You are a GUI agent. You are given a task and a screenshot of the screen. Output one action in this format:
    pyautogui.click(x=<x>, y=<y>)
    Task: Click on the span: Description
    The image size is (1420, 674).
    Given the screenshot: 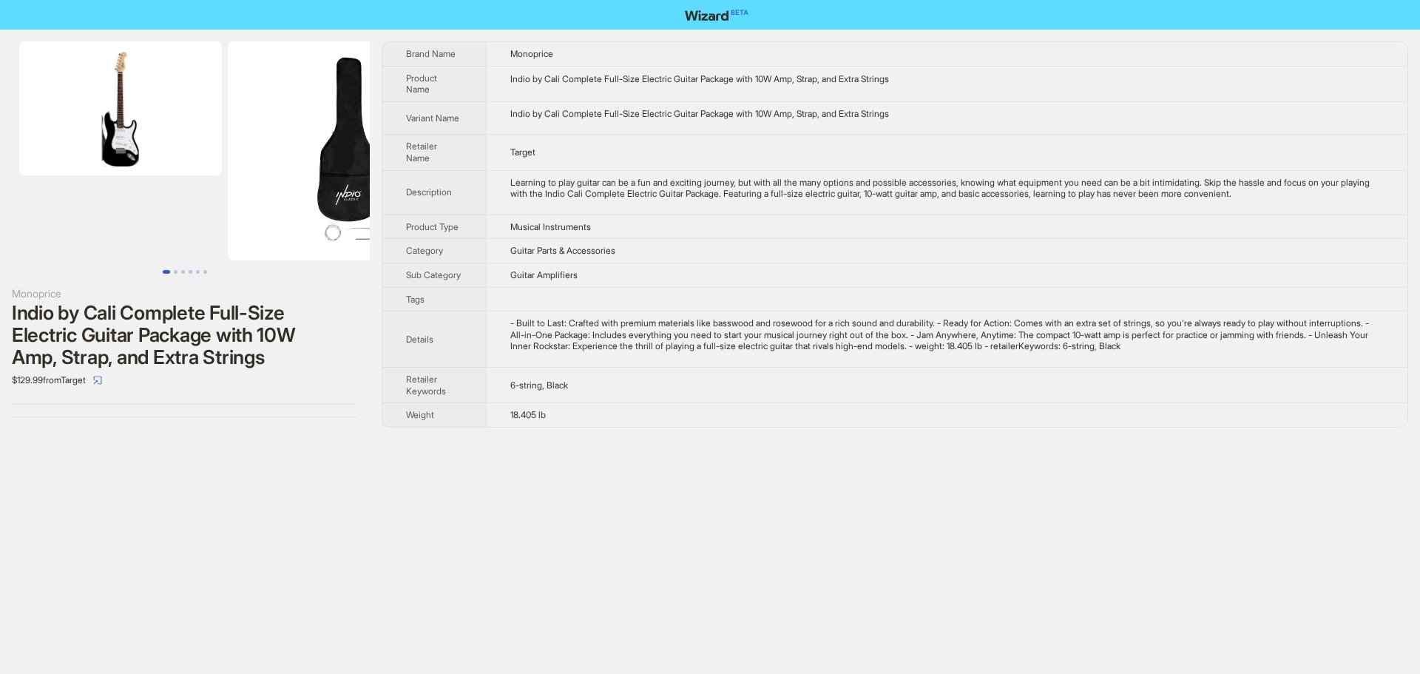 What is the action you would take?
    pyautogui.click(x=429, y=192)
    